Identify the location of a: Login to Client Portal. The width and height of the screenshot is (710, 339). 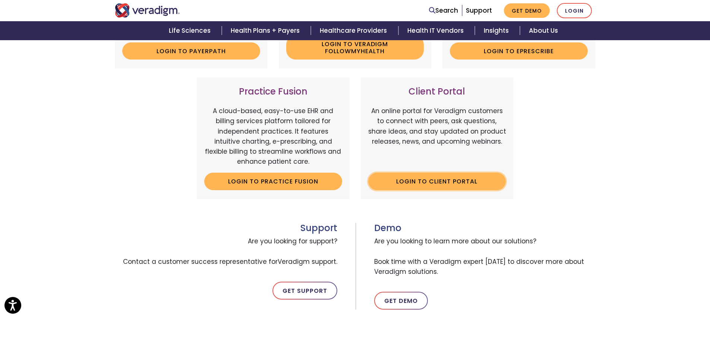
(437, 181).